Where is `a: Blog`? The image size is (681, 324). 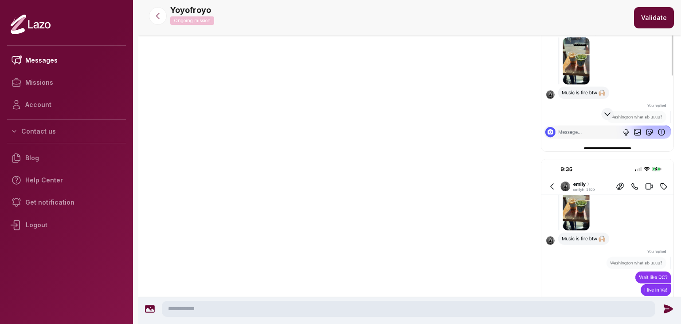 a: Blog is located at coordinates (67, 158).